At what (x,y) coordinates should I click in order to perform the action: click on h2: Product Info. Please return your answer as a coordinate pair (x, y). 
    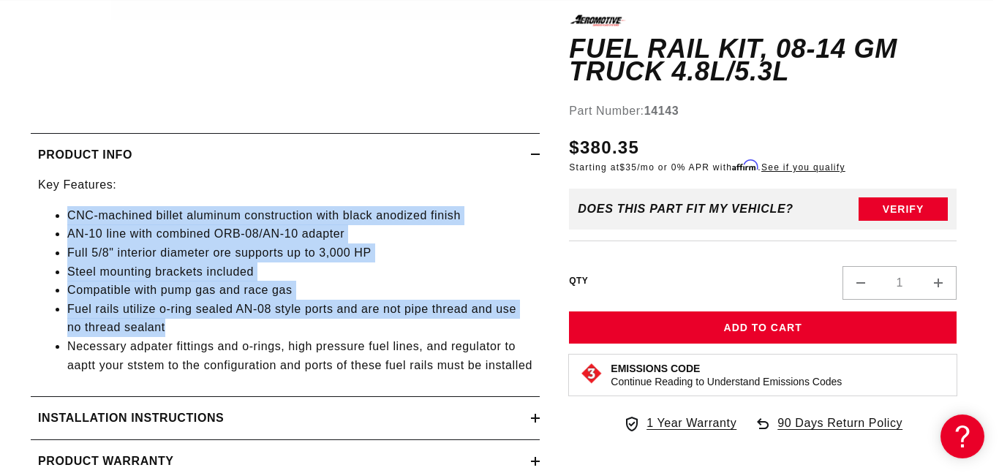
    Looking at the image, I should click on (85, 155).